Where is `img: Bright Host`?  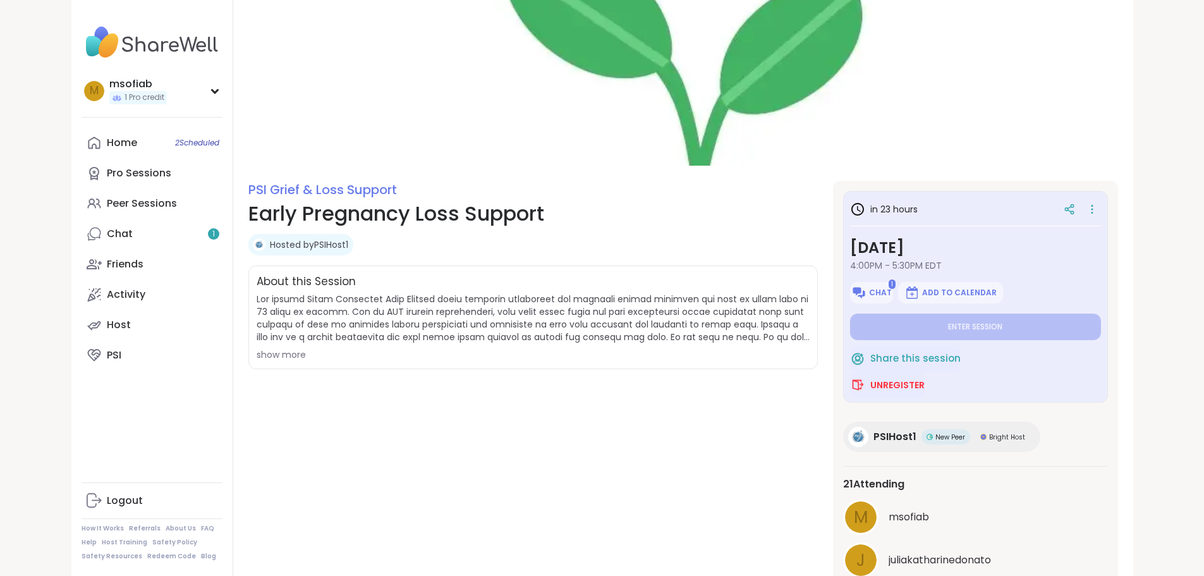
img: Bright Host is located at coordinates (984, 437).